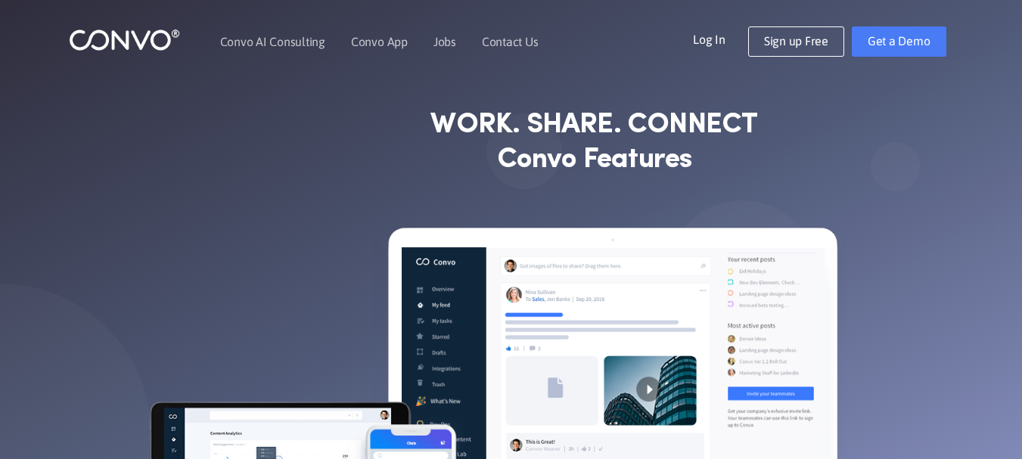 The width and height of the screenshot is (1022, 459). Describe the element at coordinates (272, 42) in the screenshot. I see `a: Convo AI Consulting` at that location.